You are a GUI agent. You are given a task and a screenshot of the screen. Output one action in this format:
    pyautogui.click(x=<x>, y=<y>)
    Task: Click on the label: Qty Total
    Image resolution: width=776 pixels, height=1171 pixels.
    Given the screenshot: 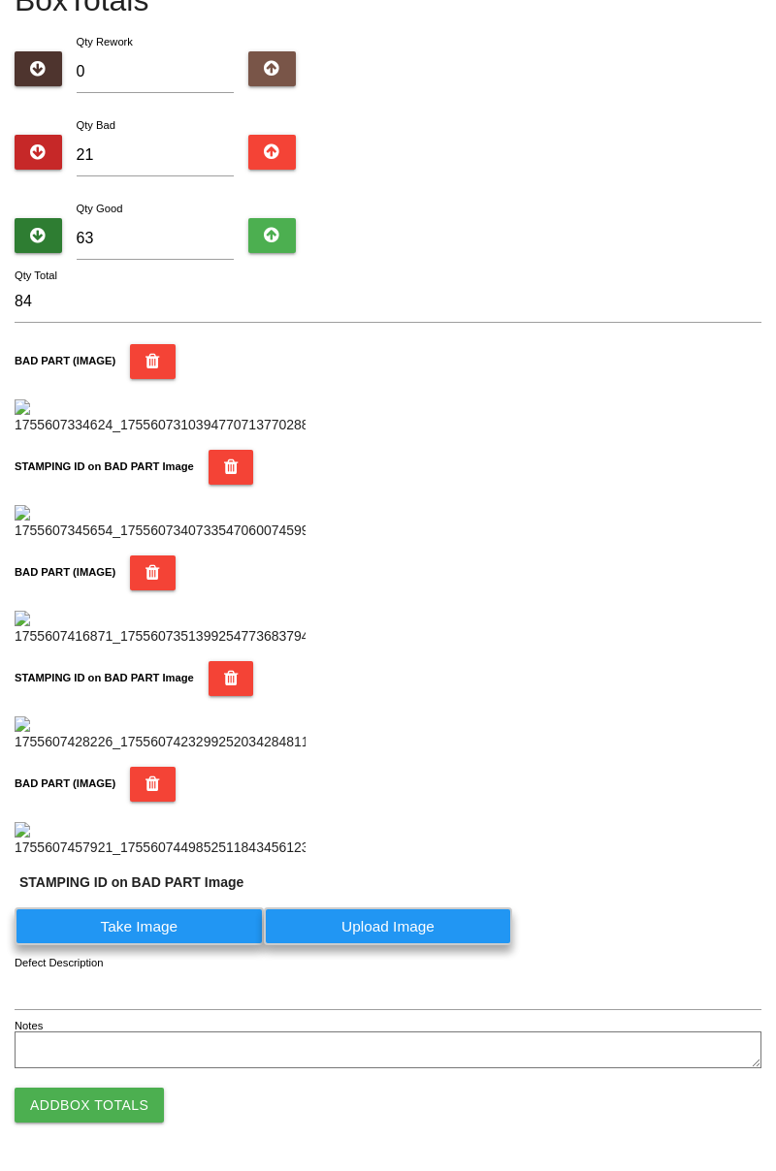 What is the action you would take?
    pyautogui.click(x=36, y=275)
    